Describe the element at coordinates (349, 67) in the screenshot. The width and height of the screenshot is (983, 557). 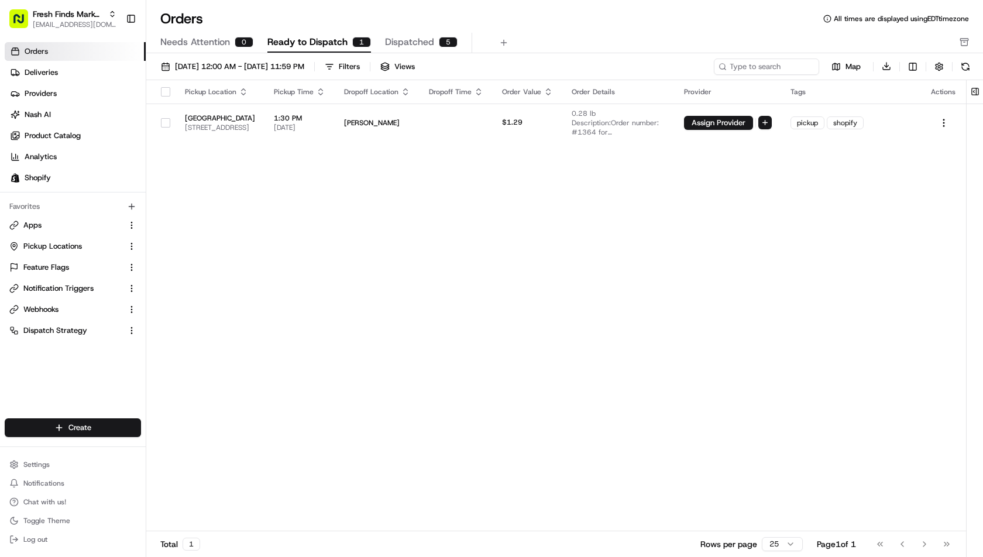
I see `div: Filters` at that location.